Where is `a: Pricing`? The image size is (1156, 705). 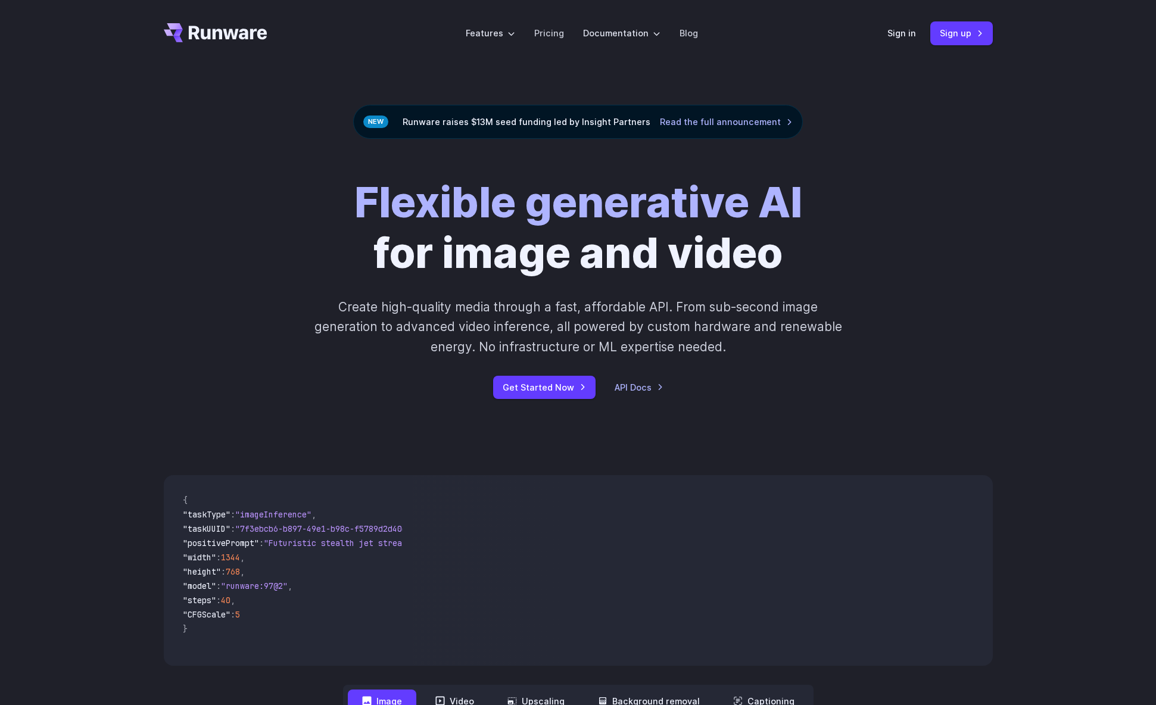 a: Pricing is located at coordinates (549, 33).